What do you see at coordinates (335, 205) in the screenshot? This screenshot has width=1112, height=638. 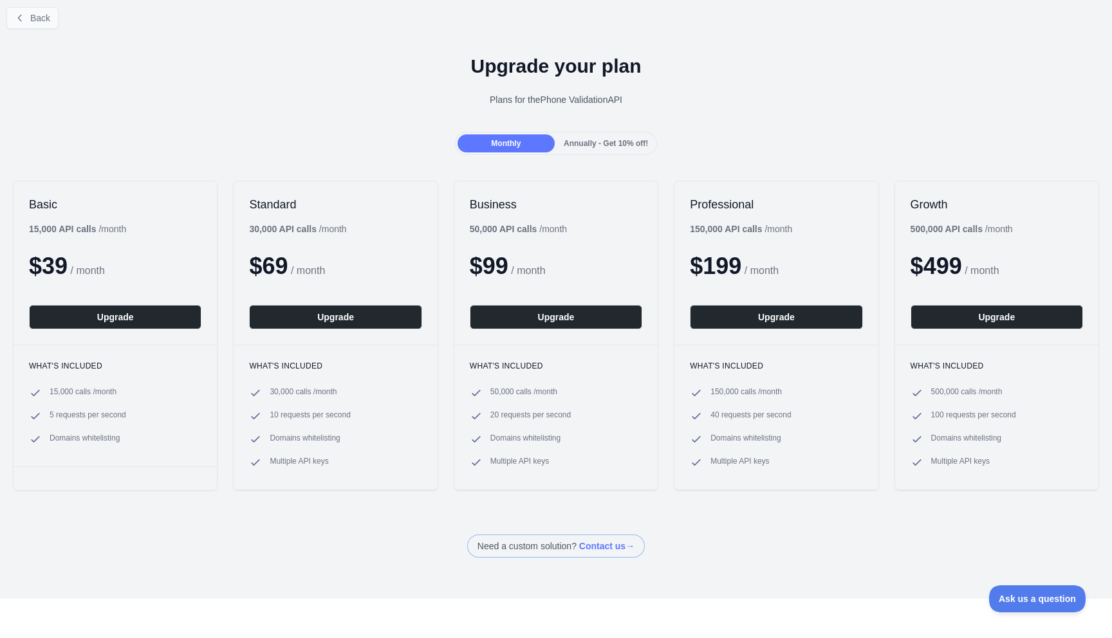 I see `h2: Standard` at bounding box center [335, 205].